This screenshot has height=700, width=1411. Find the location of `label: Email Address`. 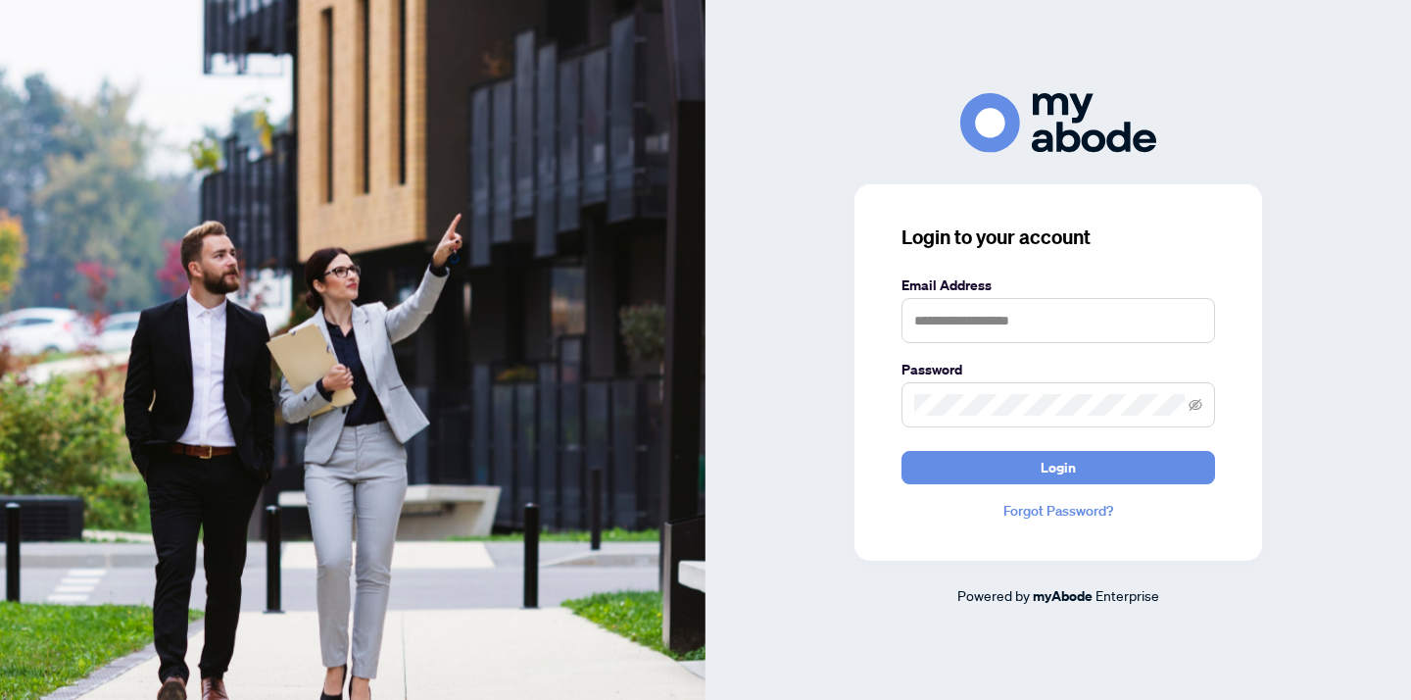

label: Email Address is located at coordinates (1058, 285).